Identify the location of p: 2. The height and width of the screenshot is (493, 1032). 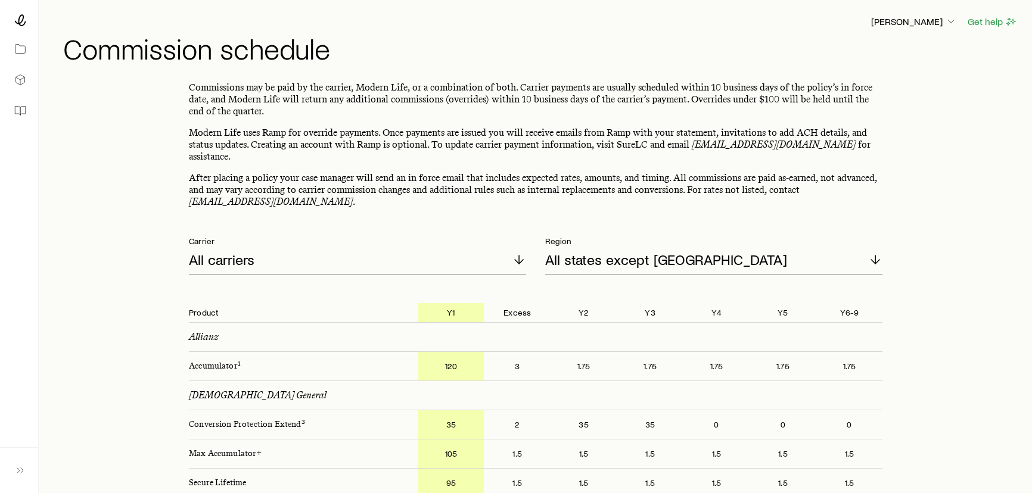
(516, 425).